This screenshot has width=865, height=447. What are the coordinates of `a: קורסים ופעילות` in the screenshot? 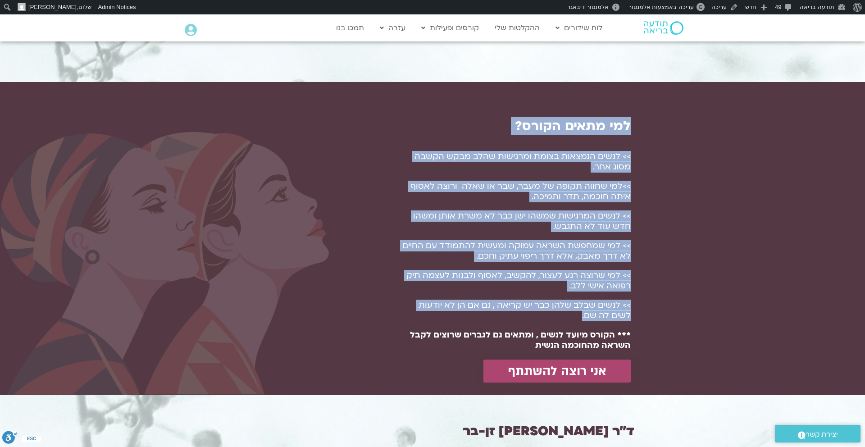 It's located at (450, 28).